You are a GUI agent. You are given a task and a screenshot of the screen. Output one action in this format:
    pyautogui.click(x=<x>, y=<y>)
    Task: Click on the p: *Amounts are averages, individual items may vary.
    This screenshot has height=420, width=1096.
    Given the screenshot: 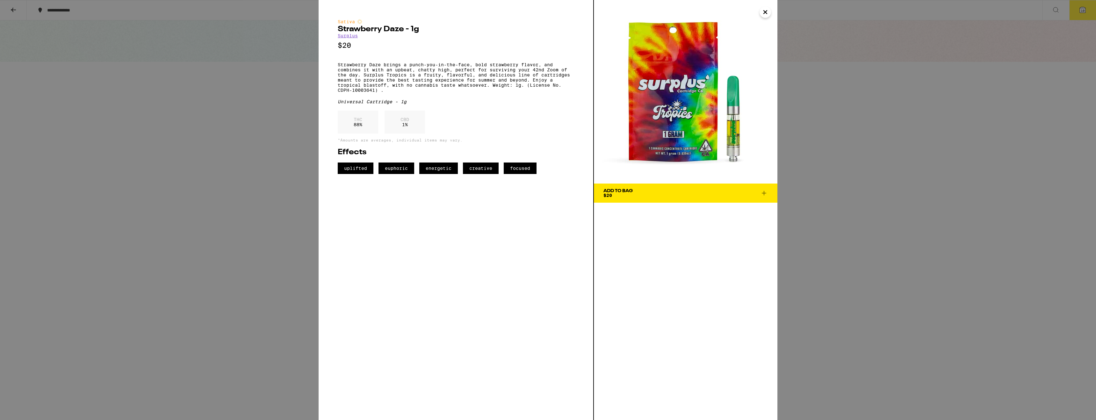 What is the action you would take?
    pyautogui.click(x=456, y=140)
    